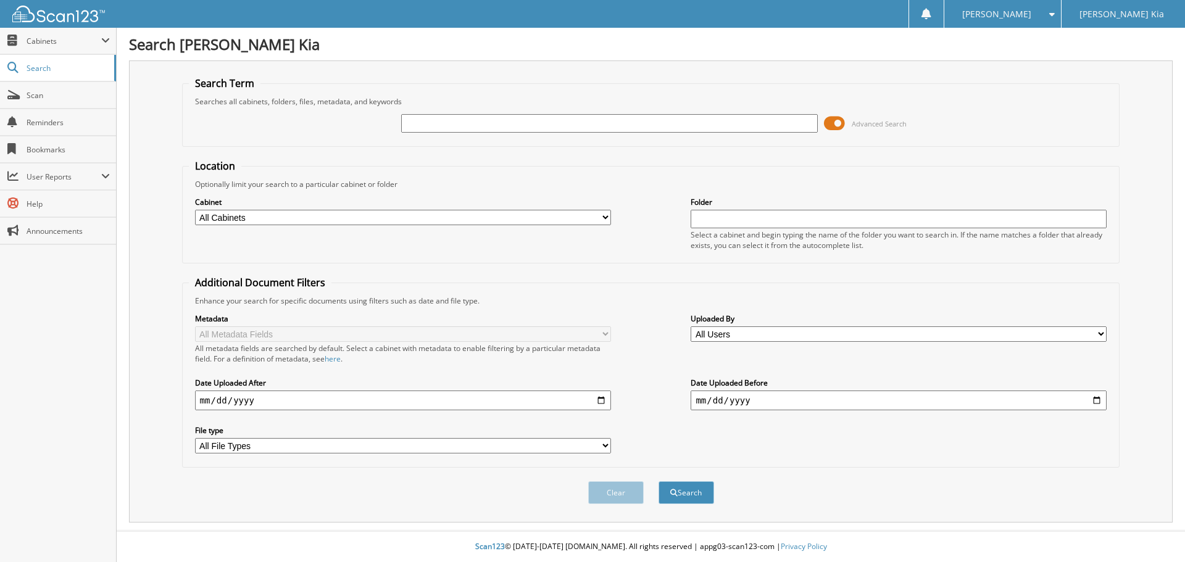 The image size is (1185, 562). Describe the element at coordinates (68, 231) in the screenshot. I see `span: Announcements` at that location.